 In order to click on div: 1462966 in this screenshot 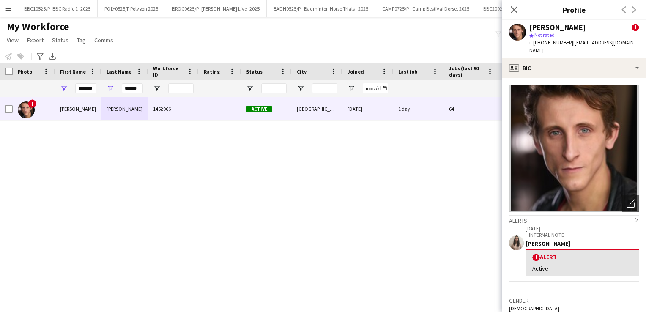, I will do `click(173, 109)`.